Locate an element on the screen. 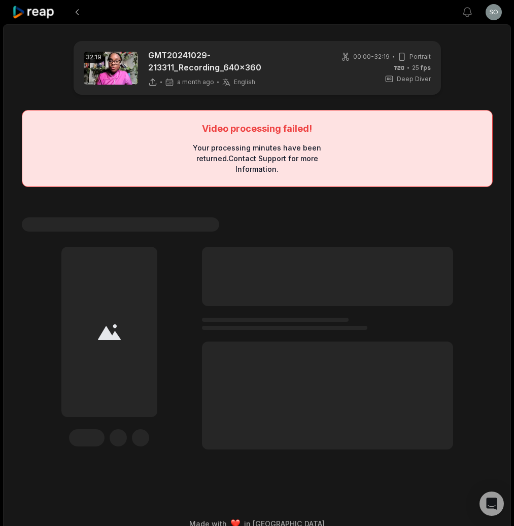 The image size is (514, 526). span: a month ago is located at coordinates (195, 82).